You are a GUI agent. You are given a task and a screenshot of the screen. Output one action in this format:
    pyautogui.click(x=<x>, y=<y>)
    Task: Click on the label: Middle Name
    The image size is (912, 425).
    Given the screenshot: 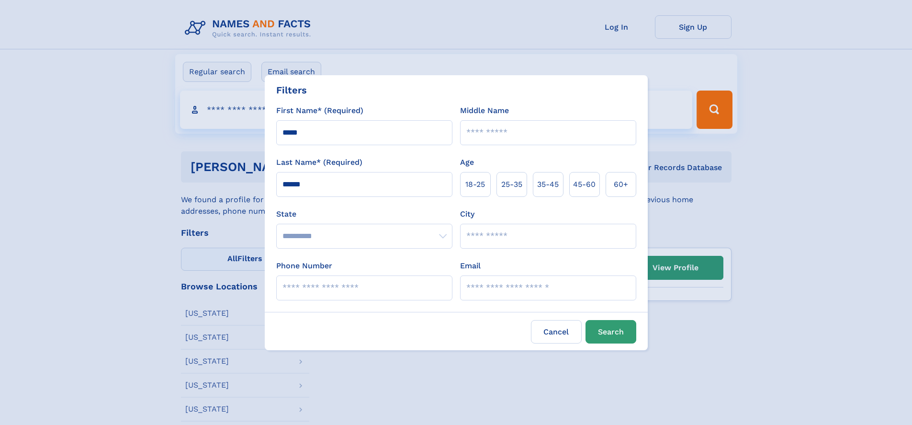 What is the action you would take?
    pyautogui.click(x=485, y=111)
    